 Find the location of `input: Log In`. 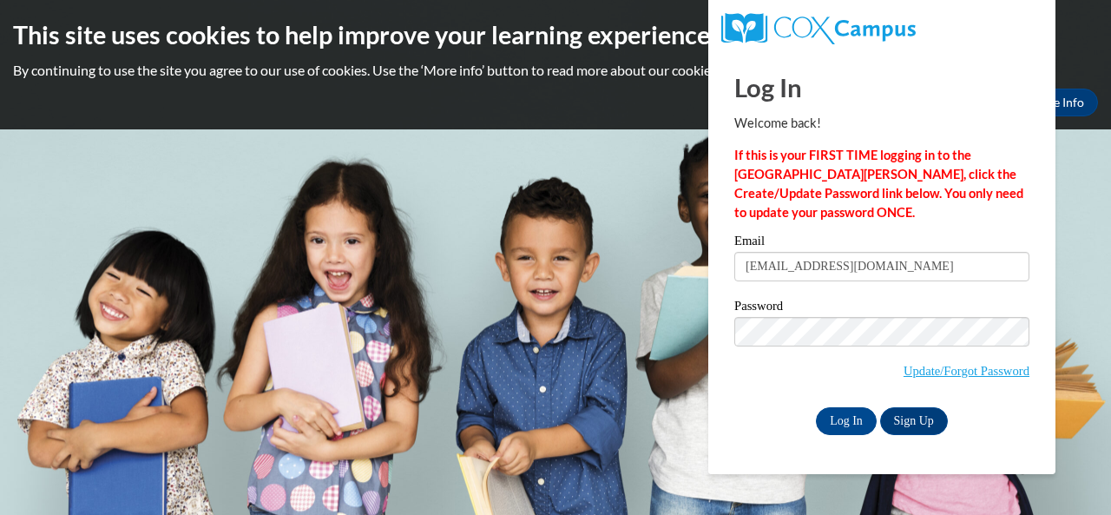

input: Log In is located at coordinates (846, 421).